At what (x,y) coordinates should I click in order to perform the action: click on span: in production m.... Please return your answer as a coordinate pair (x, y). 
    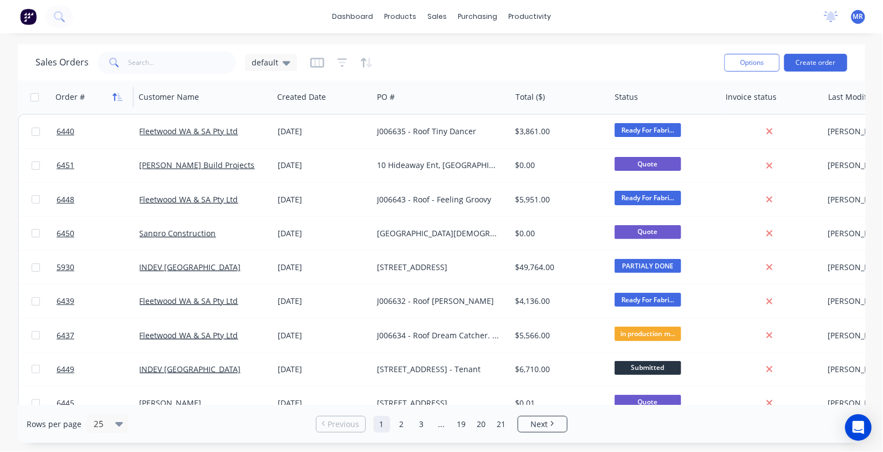
    Looking at the image, I should click on (648, 333).